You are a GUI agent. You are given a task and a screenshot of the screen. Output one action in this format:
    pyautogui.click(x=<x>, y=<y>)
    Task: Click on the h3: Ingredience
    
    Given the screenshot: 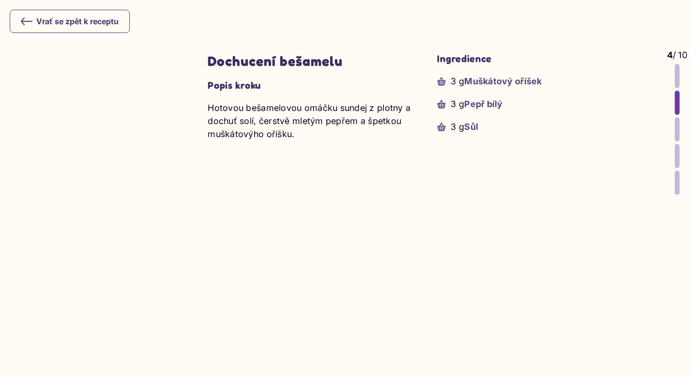 What is the action you would take?
    pyautogui.click(x=547, y=59)
    